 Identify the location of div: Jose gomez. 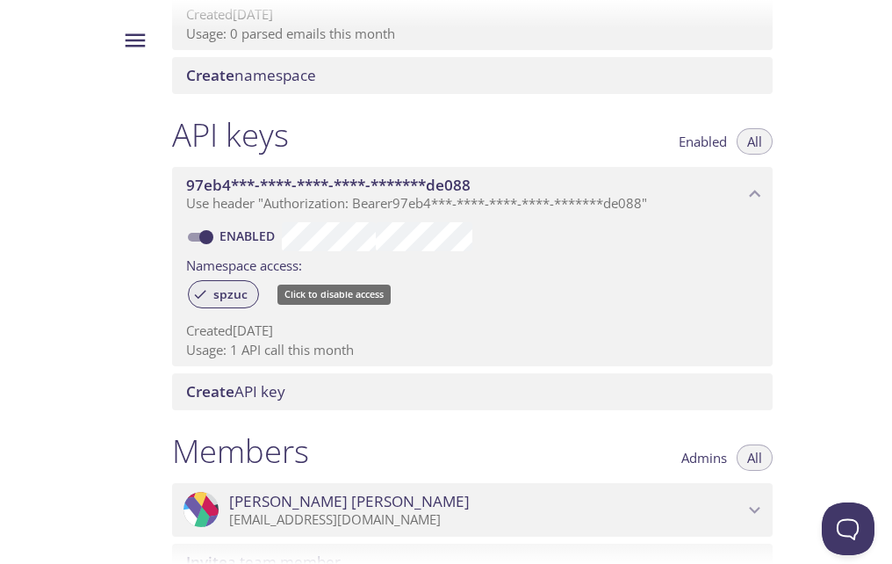
(473, 510).